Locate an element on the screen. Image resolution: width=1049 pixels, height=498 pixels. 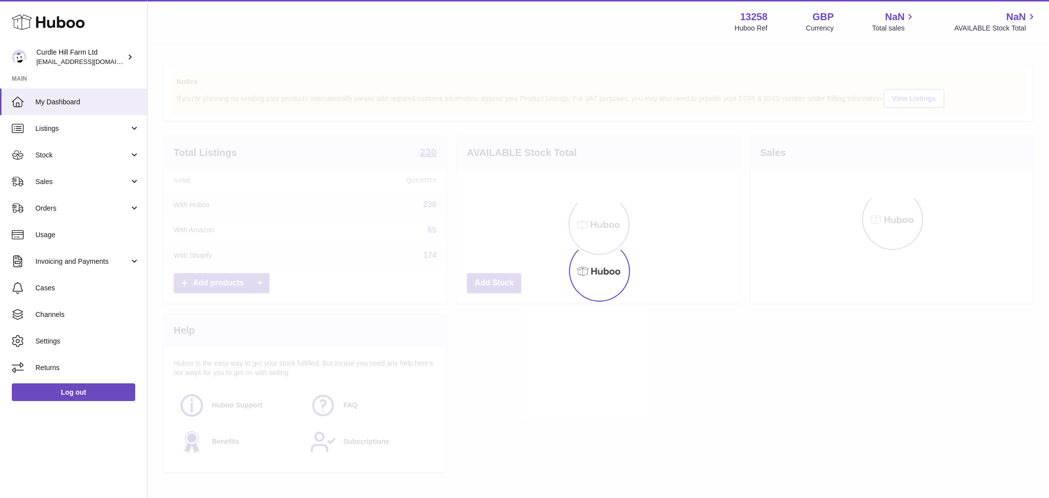
span: Sales is located at coordinates (82, 181).